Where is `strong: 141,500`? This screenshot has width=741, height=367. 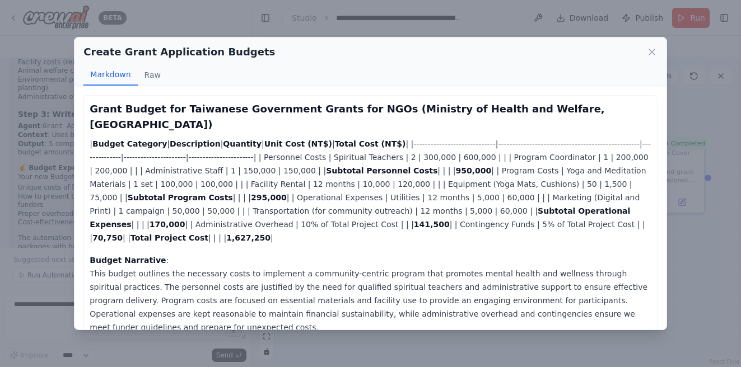 strong: 141,500 is located at coordinates (432, 225).